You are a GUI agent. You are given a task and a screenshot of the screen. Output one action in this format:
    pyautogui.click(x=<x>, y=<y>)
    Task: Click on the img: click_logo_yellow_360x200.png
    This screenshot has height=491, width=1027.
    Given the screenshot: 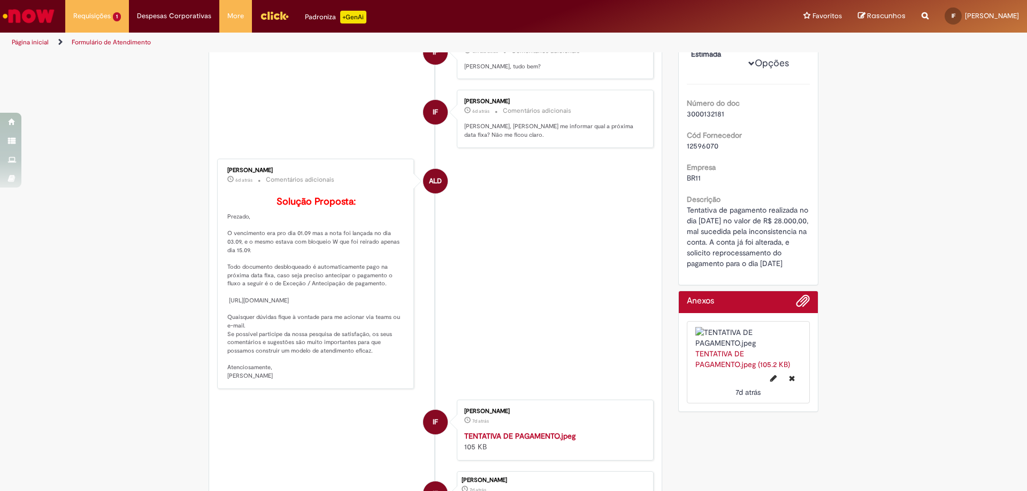 What is the action you would take?
    pyautogui.click(x=274, y=16)
    